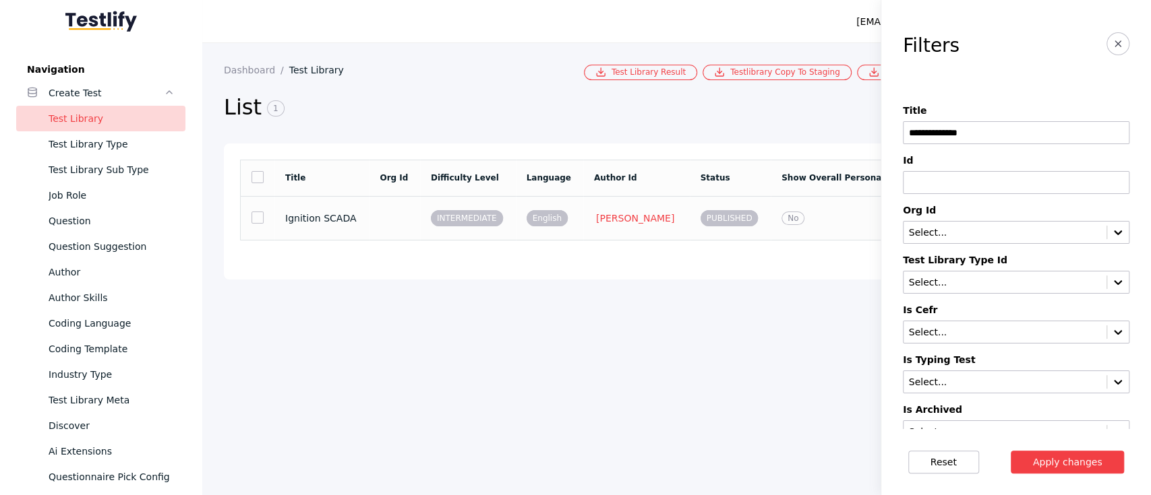  Describe the element at coordinates (615, 178) in the screenshot. I see `a: Author Id` at that location.